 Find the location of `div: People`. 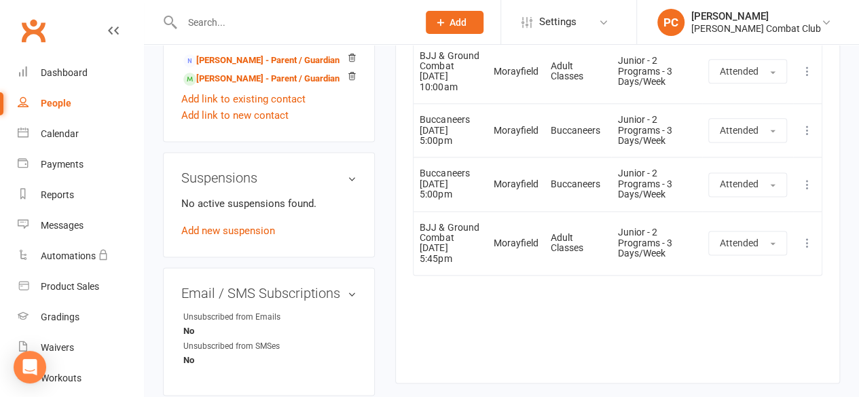

div: People is located at coordinates (56, 103).